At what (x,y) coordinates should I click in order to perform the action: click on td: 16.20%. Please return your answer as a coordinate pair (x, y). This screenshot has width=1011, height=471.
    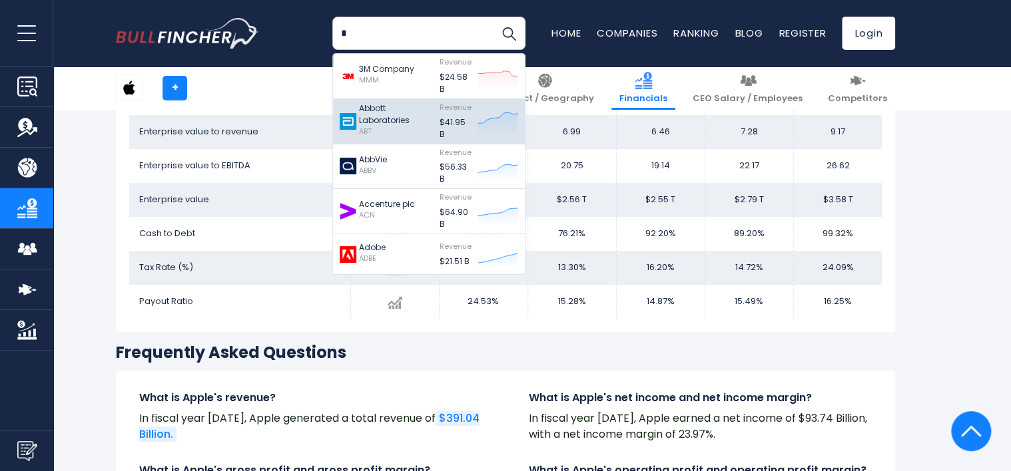
    Looking at the image, I should click on (660, 268).